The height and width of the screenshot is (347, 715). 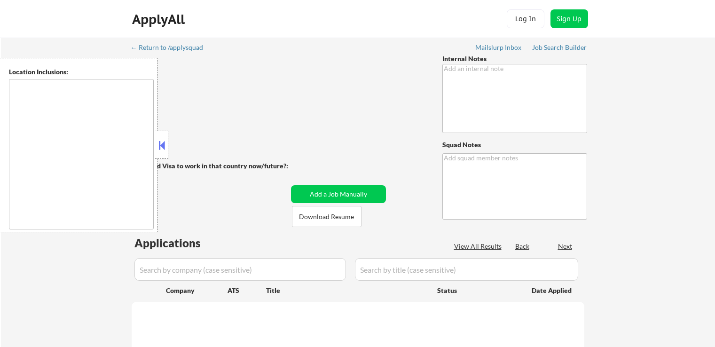 What do you see at coordinates (210, 165) in the screenshot?
I see `strong: Will need Visa to work in that country now/future?:` at bounding box center [210, 165].